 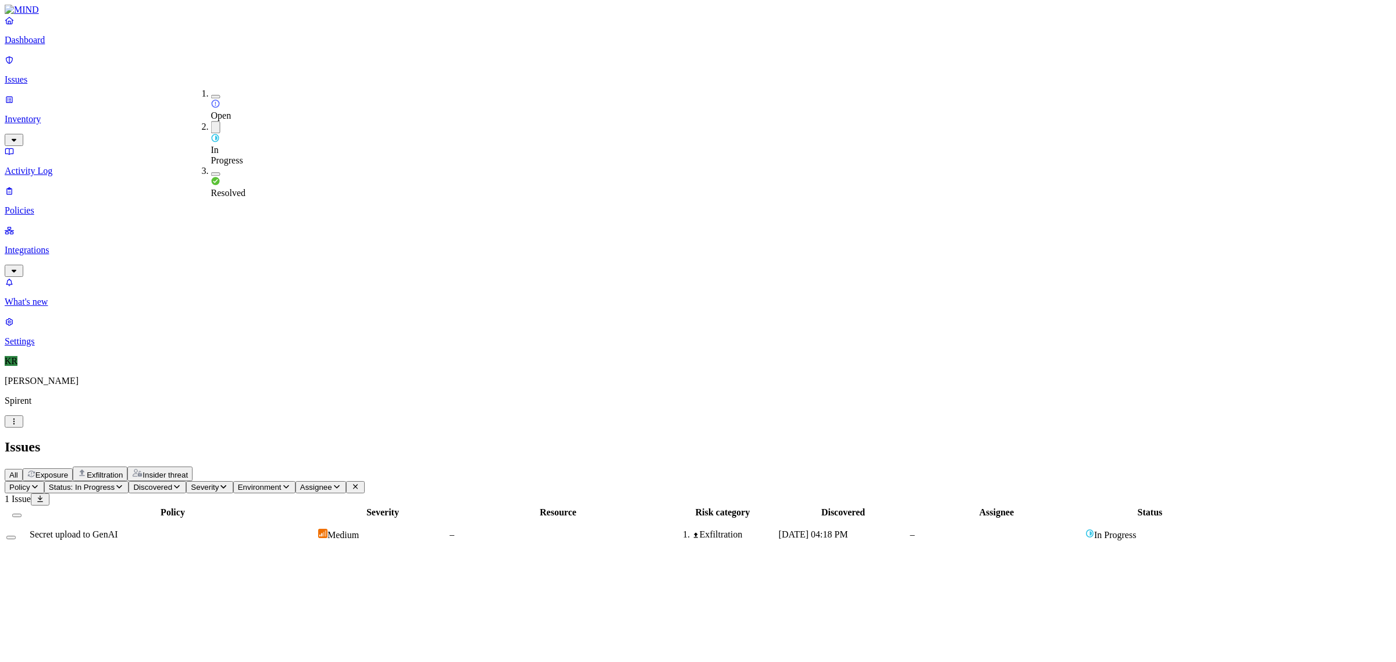 What do you see at coordinates (13, 475) in the screenshot?
I see `span: All` at bounding box center [13, 475].